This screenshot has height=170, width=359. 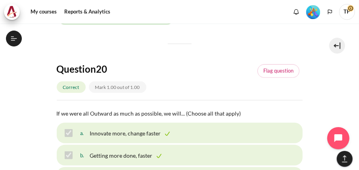 What do you see at coordinates (344, 158) in the screenshot?
I see `button: [[backtotopbutton]]` at bounding box center [344, 158].